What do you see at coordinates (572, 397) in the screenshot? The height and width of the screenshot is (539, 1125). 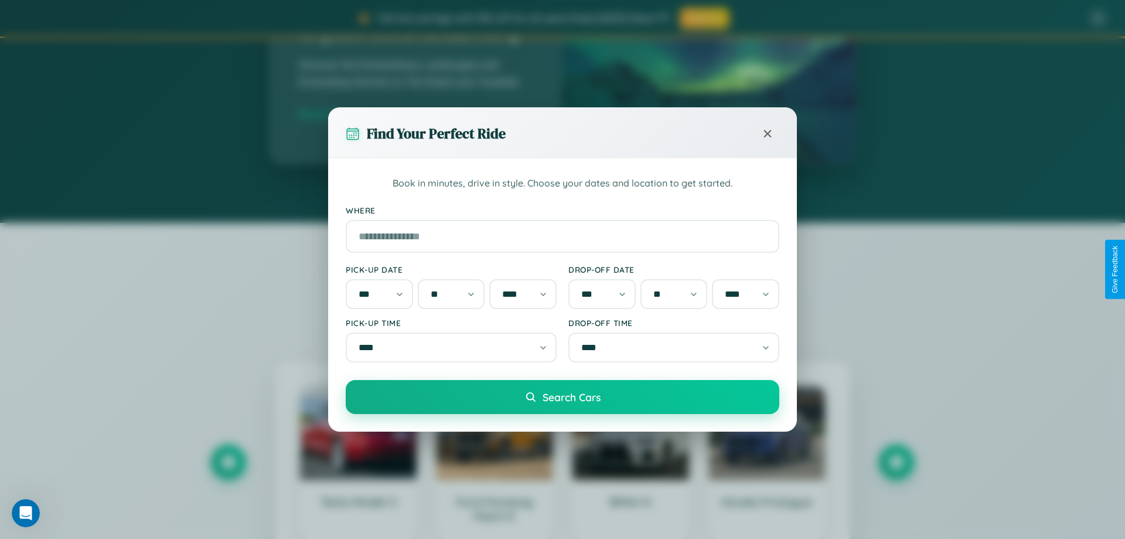 I see `span: Search Cars` at bounding box center [572, 397].